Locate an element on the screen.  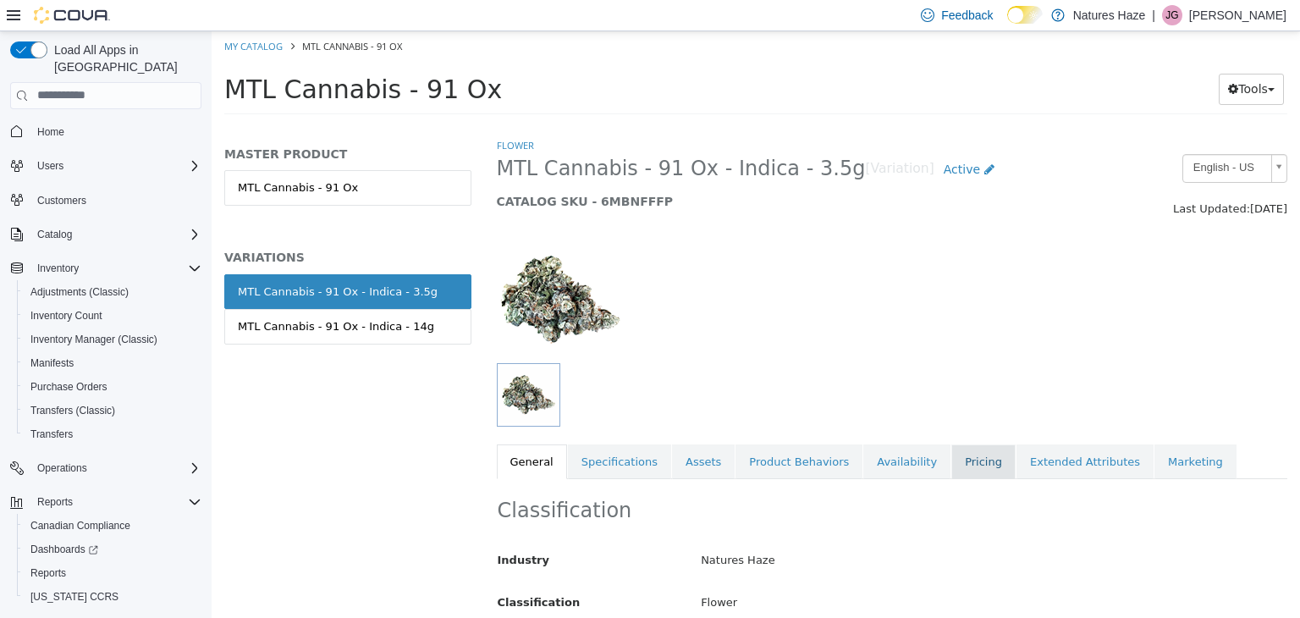
span: MTL Cannabis - 91 Ox - Indica - 3.5g is located at coordinates (470, 137).